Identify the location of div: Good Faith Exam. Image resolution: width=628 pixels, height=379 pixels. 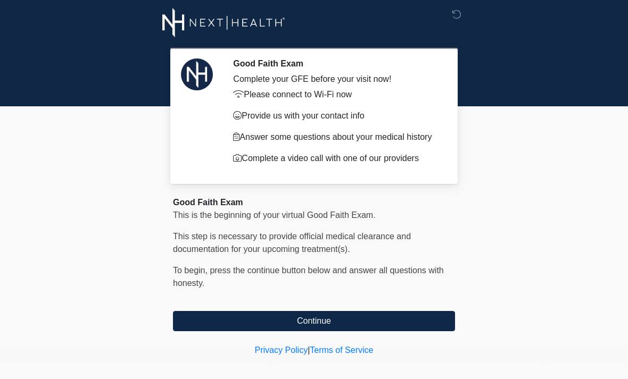
(314, 203).